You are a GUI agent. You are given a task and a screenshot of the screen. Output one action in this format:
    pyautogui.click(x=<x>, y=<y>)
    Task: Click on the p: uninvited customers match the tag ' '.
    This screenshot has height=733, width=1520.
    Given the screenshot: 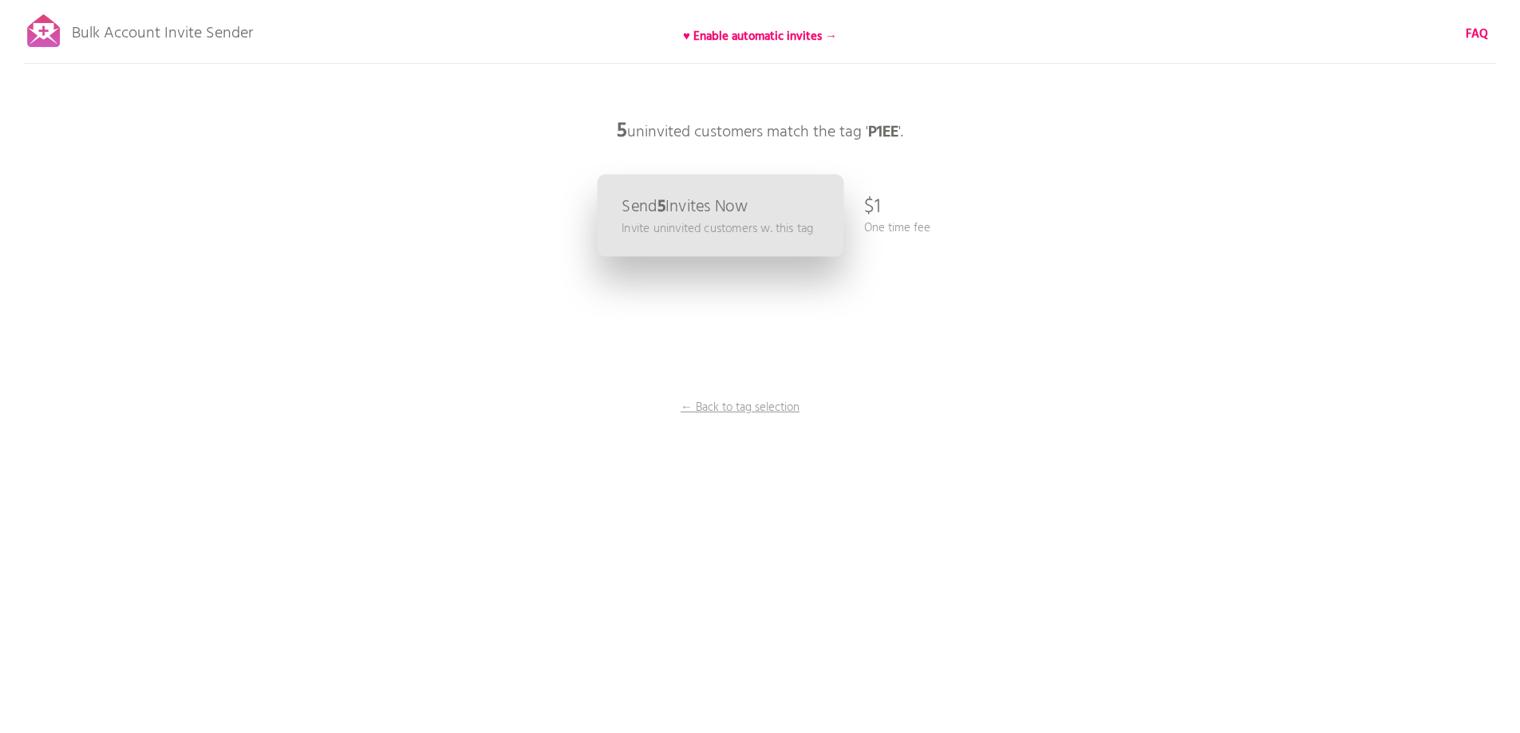 What is the action you would take?
    pyautogui.click(x=761, y=132)
    